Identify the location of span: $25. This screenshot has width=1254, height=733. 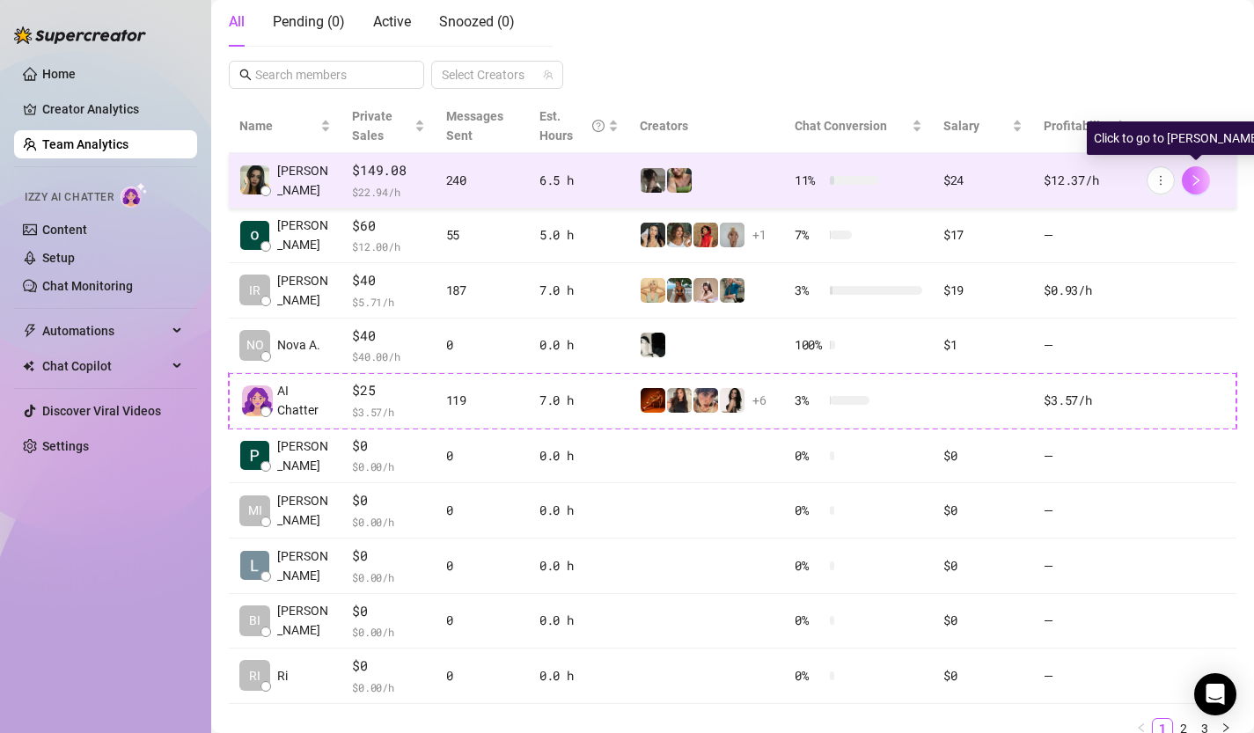
(388, 391).